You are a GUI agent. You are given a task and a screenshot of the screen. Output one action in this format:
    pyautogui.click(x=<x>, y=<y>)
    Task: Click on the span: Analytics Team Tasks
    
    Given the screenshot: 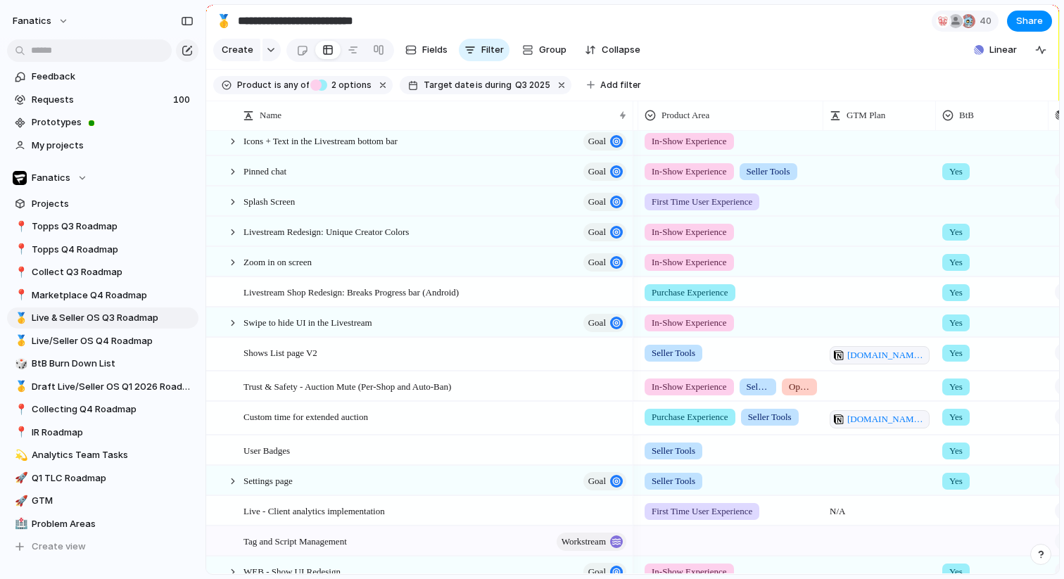 What is the action you would take?
    pyautogui.click(x=113, y=455)
    